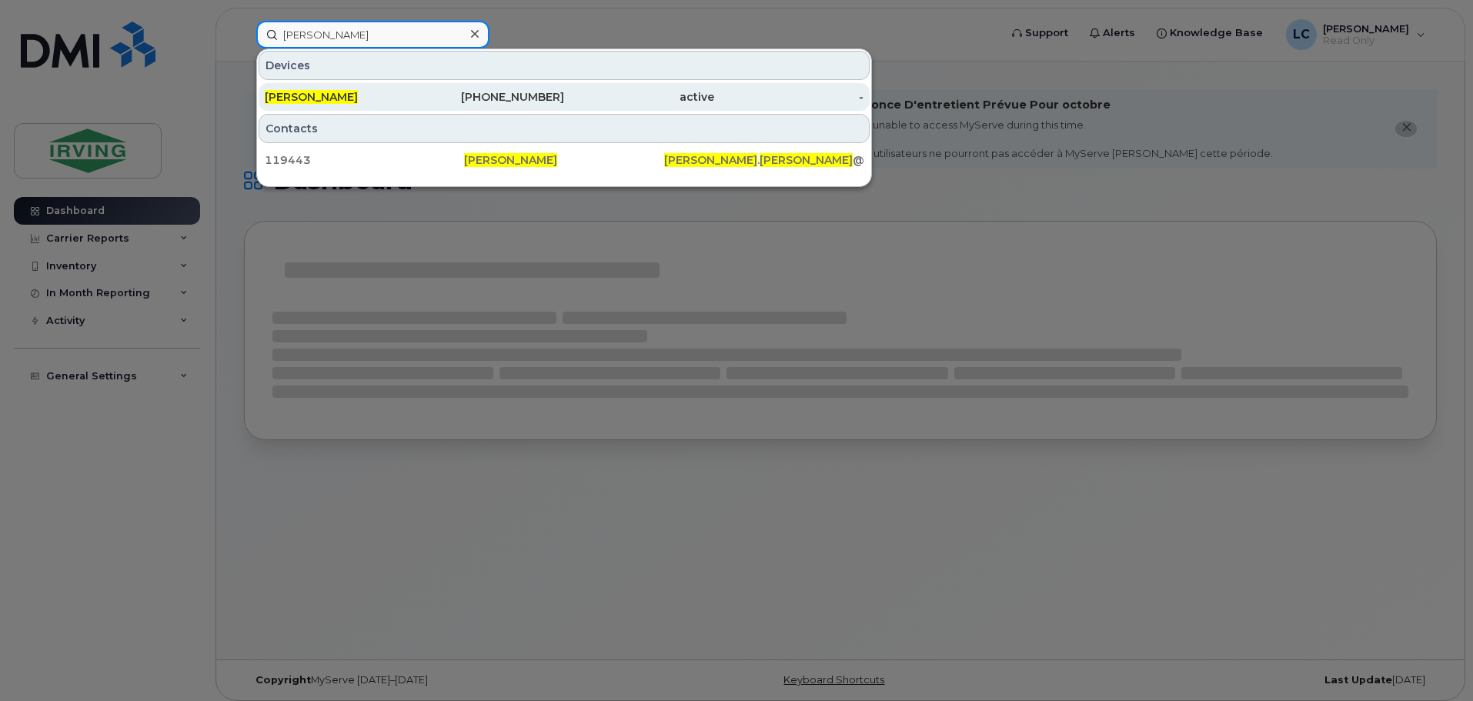 This screenshot has width=1473, height=701. Describe the element at coordinates (564, 65) in the screenshot. I see `div: Devices` at that location.